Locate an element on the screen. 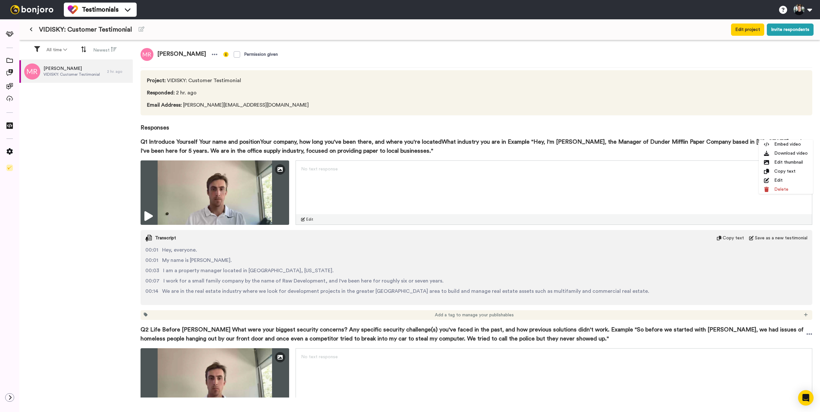 The width and height of the screenshot is (820, 412). span: 00:14 is located at coordinates (152, 291).